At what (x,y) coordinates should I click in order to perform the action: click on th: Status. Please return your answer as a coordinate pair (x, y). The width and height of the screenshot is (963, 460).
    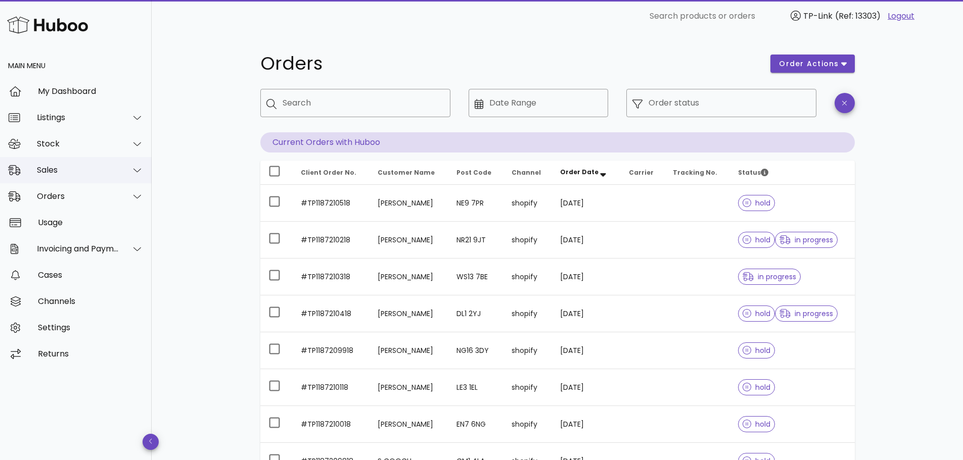
    Looking at the image, I should click on (792, 173).